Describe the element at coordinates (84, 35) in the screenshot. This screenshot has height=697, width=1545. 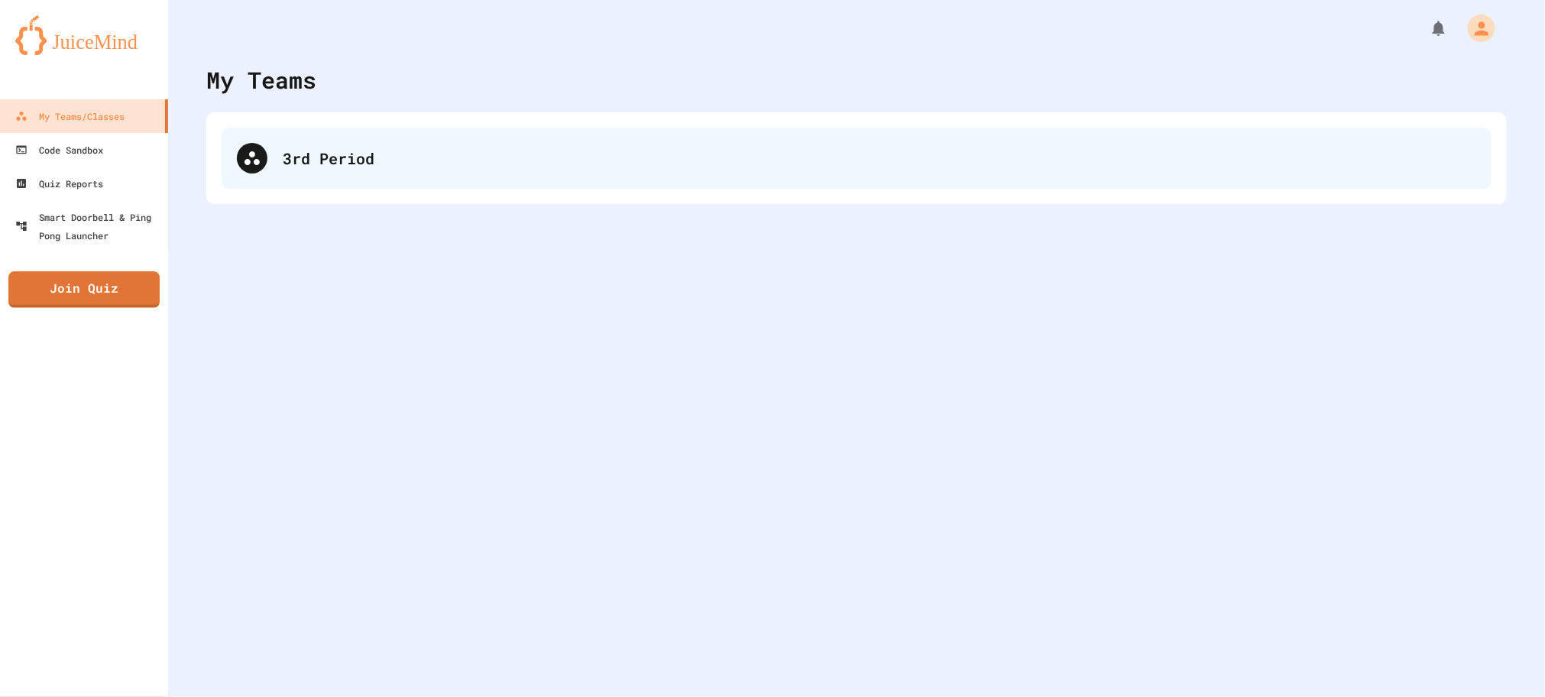
I see `img: logo-orange.svg` at that location.